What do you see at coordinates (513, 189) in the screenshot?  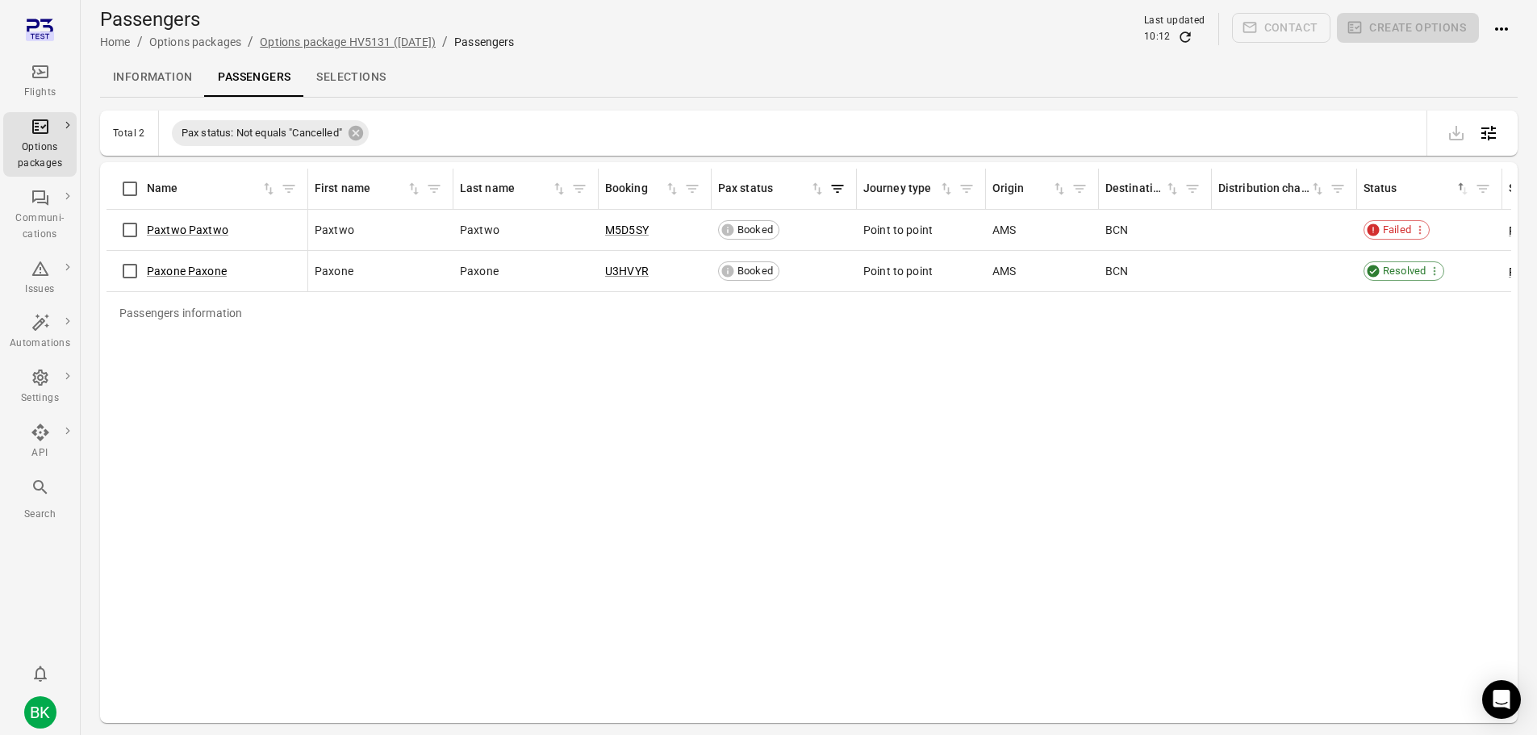 I see `span: Last name` at bounding box center [513, 189].